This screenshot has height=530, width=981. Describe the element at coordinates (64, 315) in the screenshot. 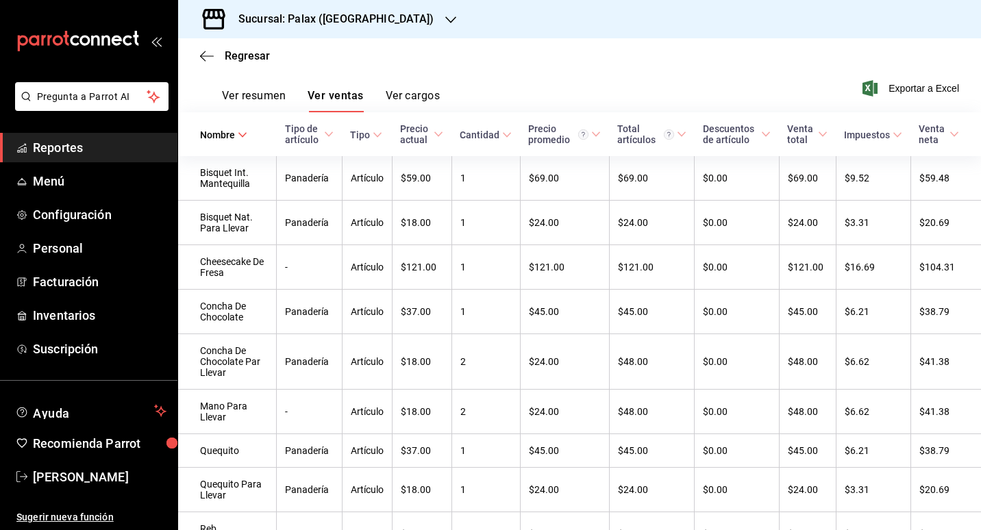

I see `font: Inventarios` at that location.